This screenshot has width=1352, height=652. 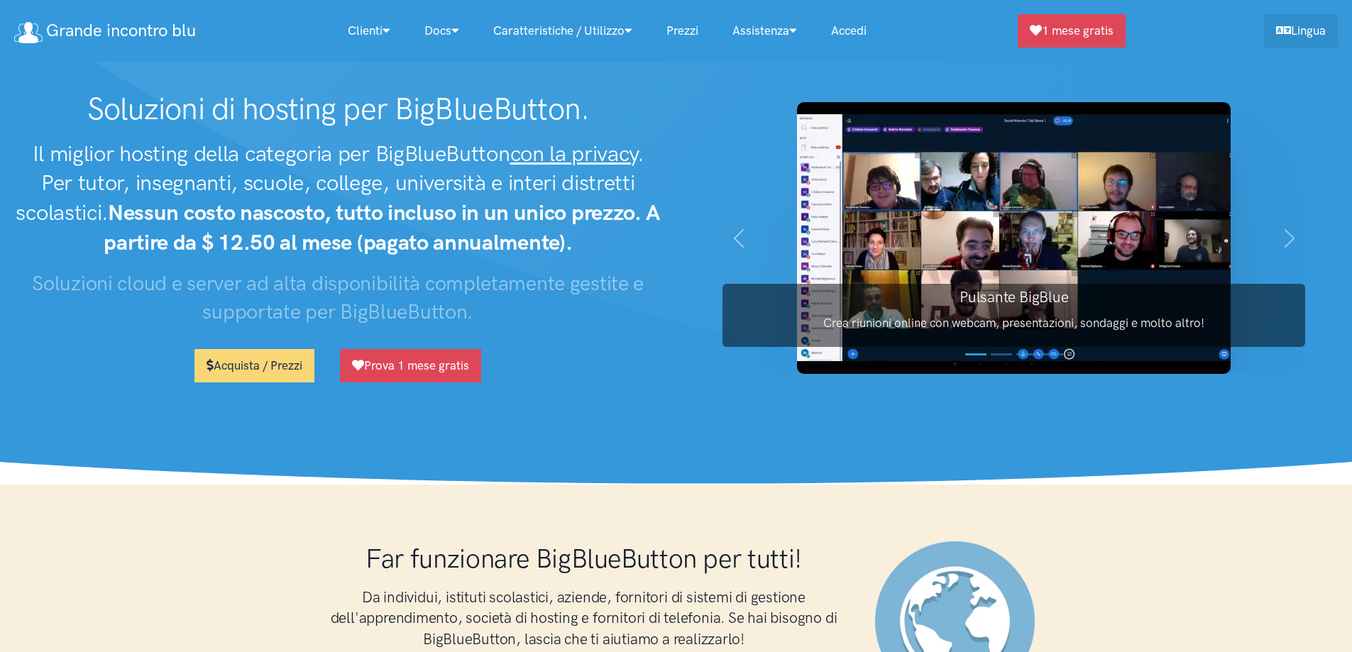 What do you see at coordinates (338, 198) in the screenshot?
I see `h2: Il miglior hosting della categoria per BigBlueButton . Per tutor, insegnanti, scuole, college, un...` at bounding box center [338, 198].